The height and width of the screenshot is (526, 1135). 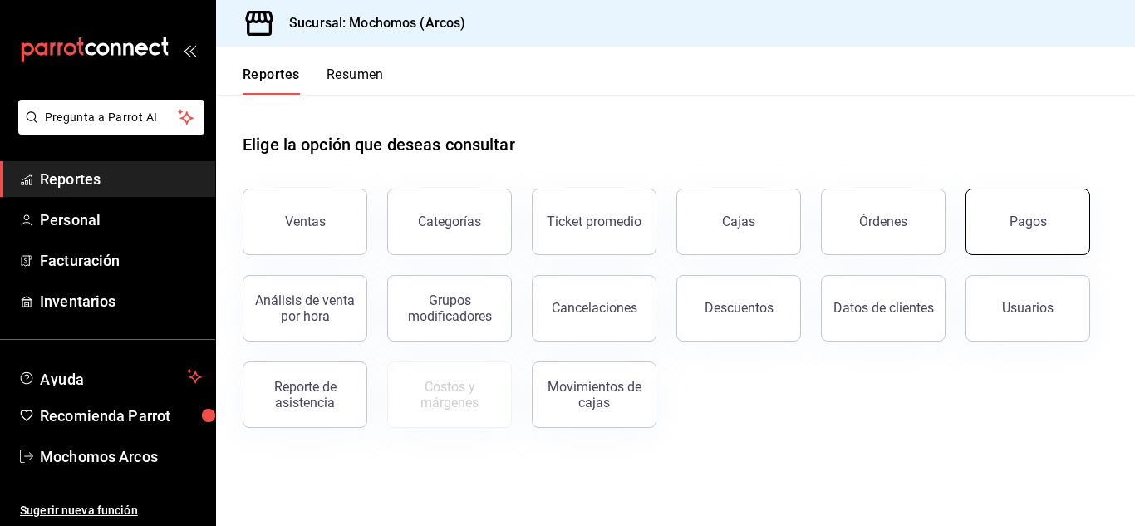 I want to click on a: Pregunta a Parrot AI, so click(x=108, y=129).